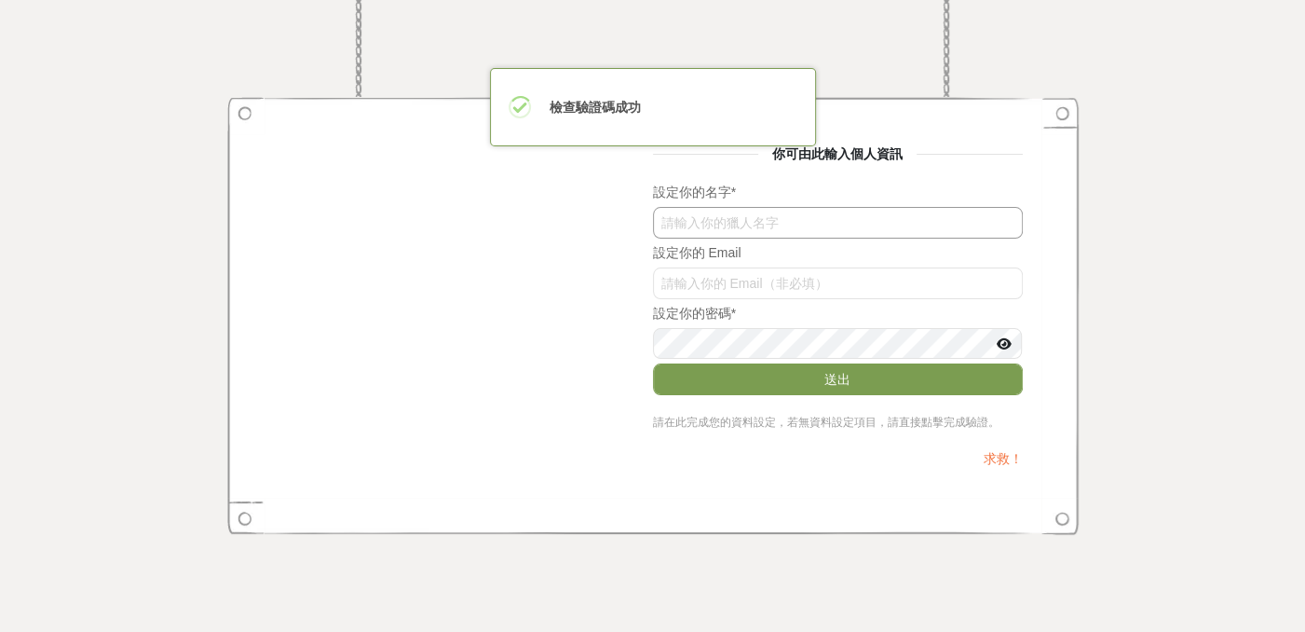 This screenshot has height=632, width=1305. I want to click on span: 請在此完成您的資料設定，若無資料設定項目，請直接點擊完成驗證。, so click(826, 422).